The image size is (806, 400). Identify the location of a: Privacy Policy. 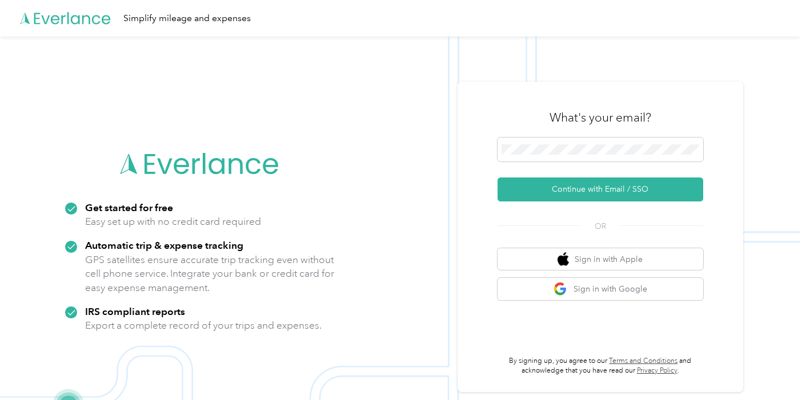
(657, 371).